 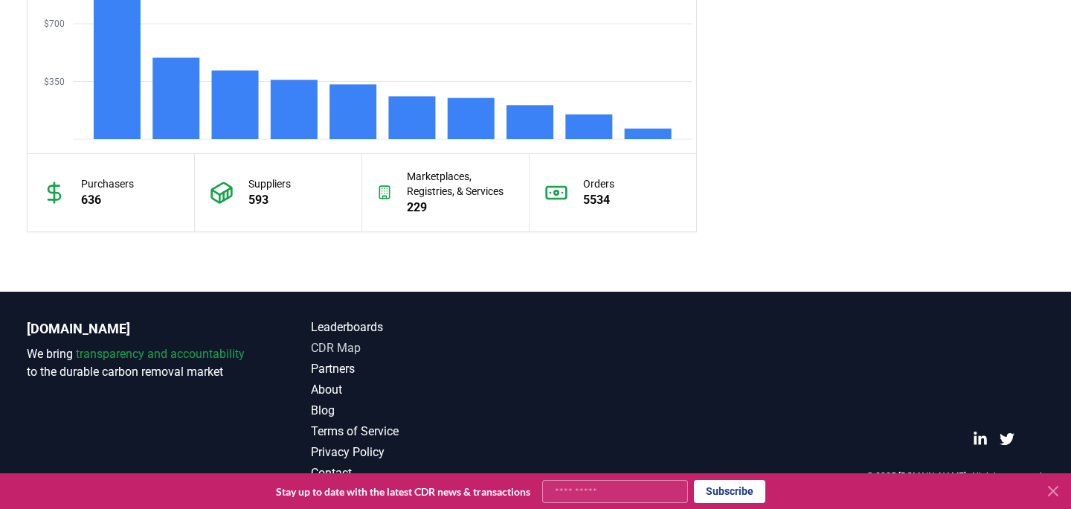 I want to click on p: Marketplaces, Registries, & Services, so click(x=460, y=184).